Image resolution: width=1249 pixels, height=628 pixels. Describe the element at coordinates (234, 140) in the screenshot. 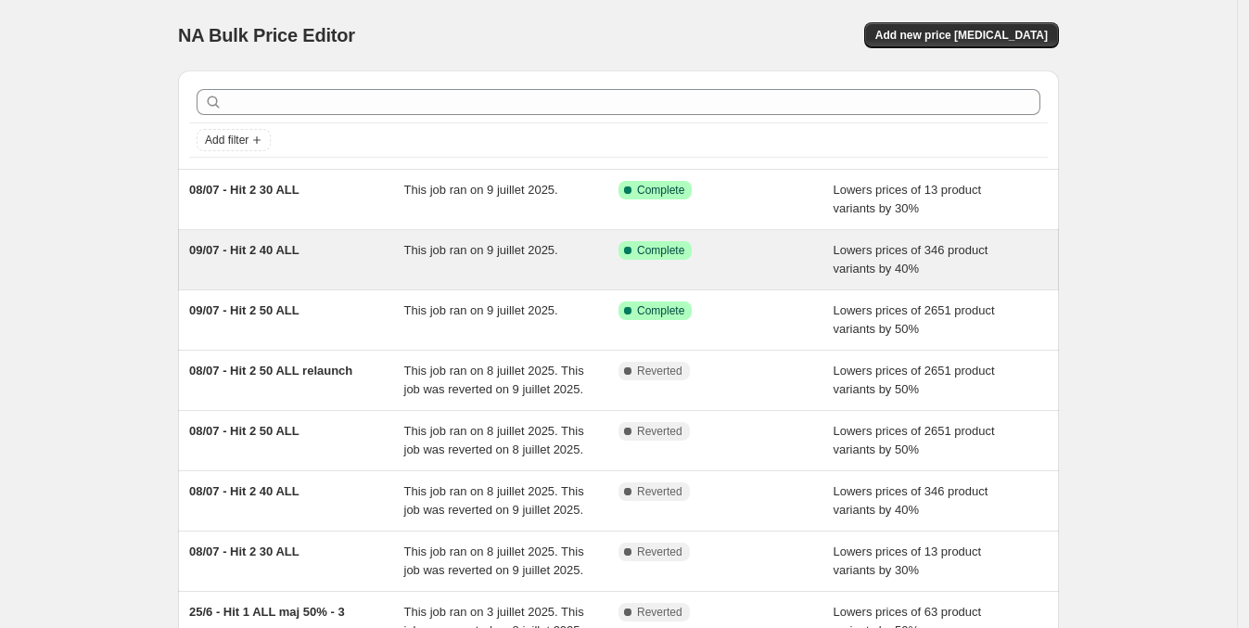

I see `button: Add filter` at that location.